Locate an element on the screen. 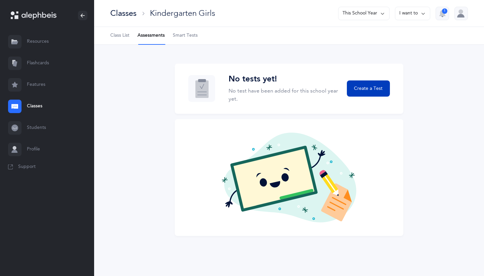 This screenshot has width=484, height=276. button: I want to is located at coordinates (412, 13).